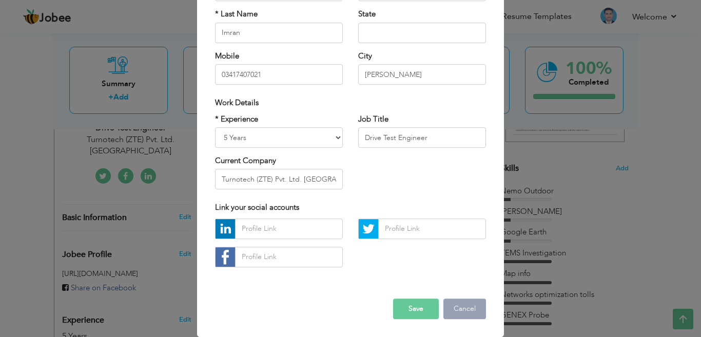  What do you see at coordinates (368, 229) in the screenshot?
I see `img: Twitter` at bounding box center [368, 229].